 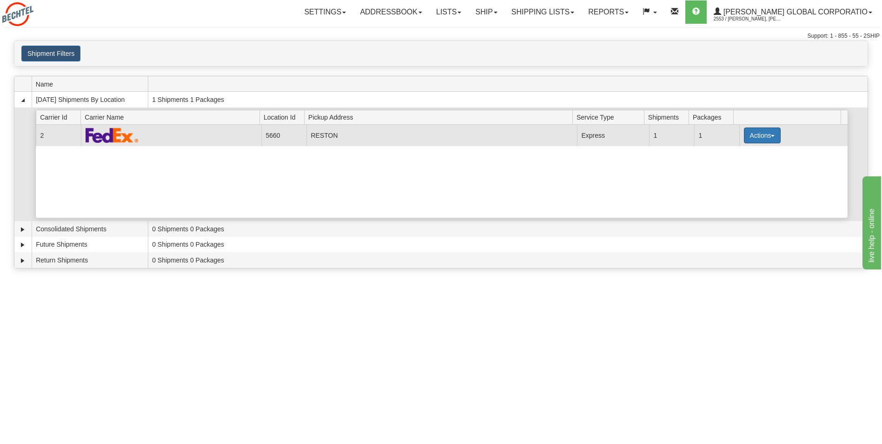 I want to click on td: Consolidated Shipments, so click(x=90, y=229).